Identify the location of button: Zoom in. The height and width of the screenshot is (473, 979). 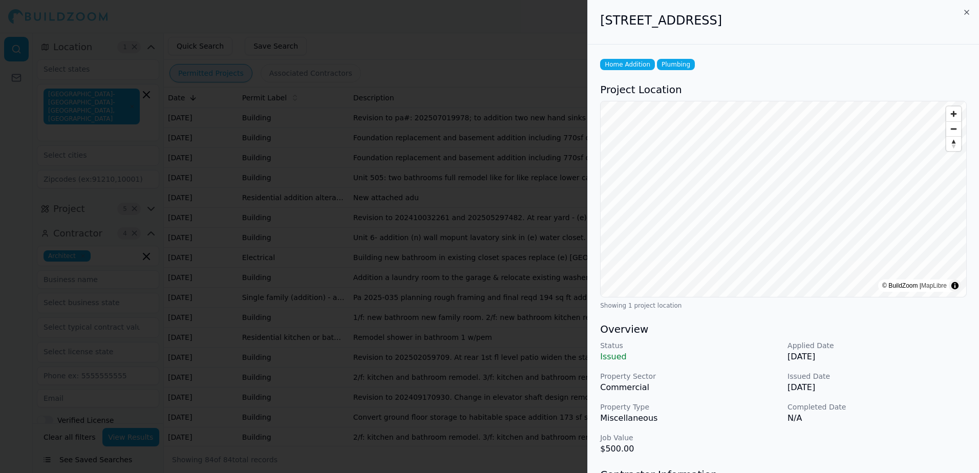
(953, 114).